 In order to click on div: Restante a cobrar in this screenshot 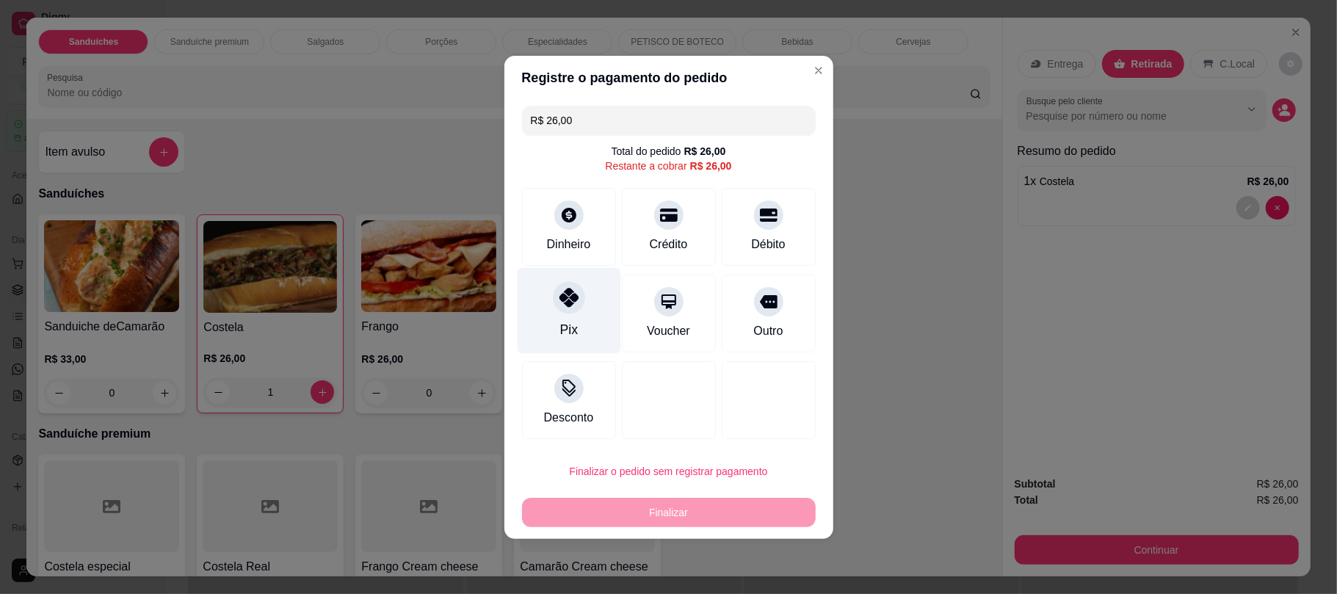, I will do `click(668, 166)`.